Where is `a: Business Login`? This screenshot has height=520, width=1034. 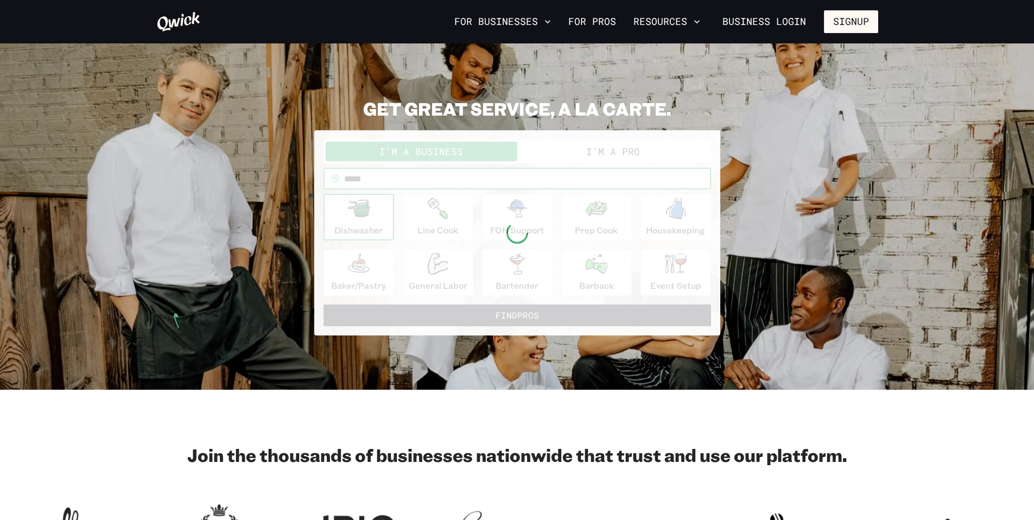
a: Business Login is located at coordinates (764, 22).